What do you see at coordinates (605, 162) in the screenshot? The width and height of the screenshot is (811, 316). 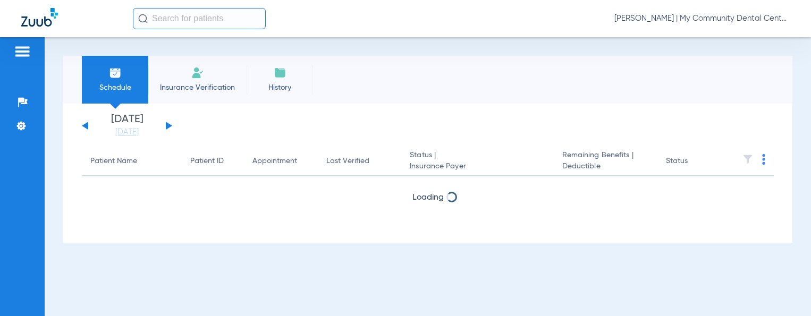 I see `th: Remaining Benefits |` at bounding box center [605, 162].